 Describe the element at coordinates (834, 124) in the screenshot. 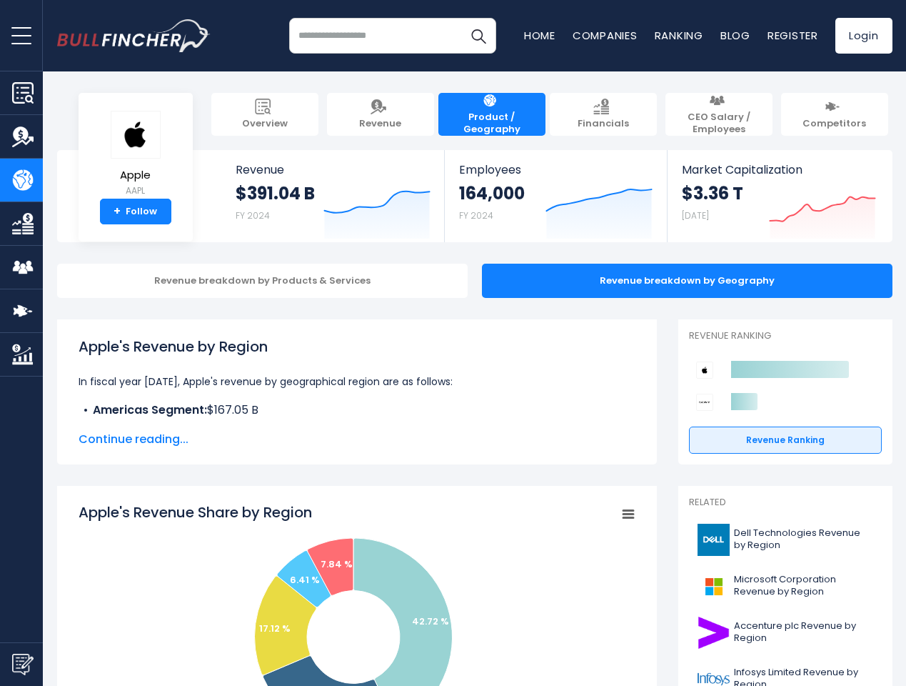

I see `span: Competitors` at that location.